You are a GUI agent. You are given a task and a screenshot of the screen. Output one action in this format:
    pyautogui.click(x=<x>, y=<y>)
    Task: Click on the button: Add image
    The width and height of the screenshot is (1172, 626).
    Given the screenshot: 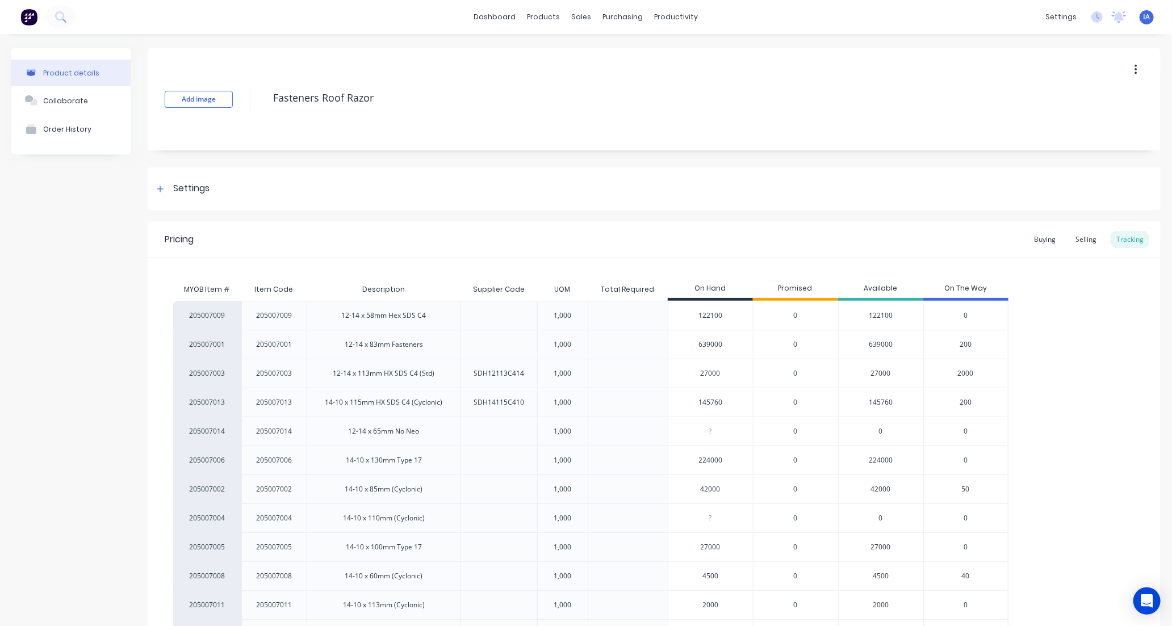 What is the action you would take?
    pyautogui.click(x=199, y=99)
    